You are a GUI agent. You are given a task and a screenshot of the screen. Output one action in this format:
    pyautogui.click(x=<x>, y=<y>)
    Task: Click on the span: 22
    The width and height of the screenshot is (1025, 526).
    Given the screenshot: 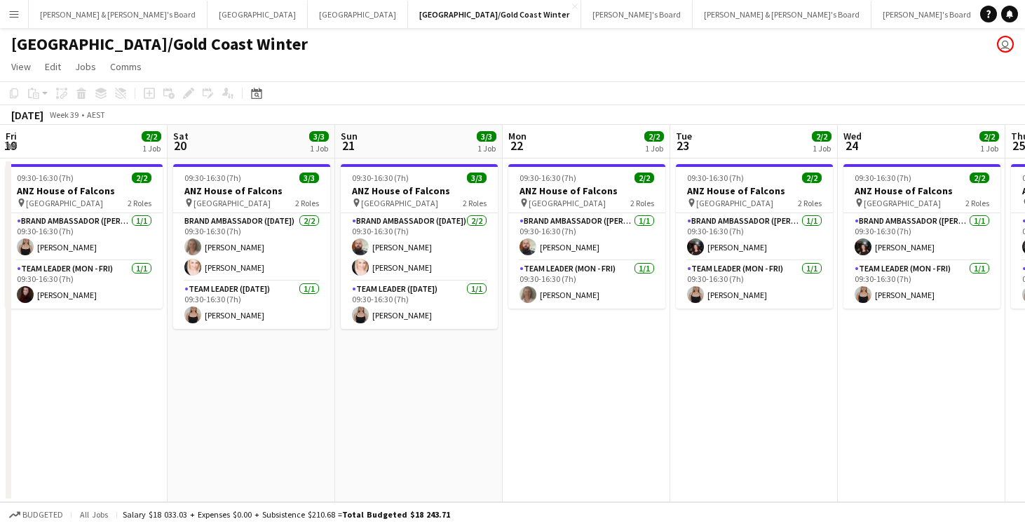 What is the action you would take?
    pyautogui.click(x=516, y=145)
    